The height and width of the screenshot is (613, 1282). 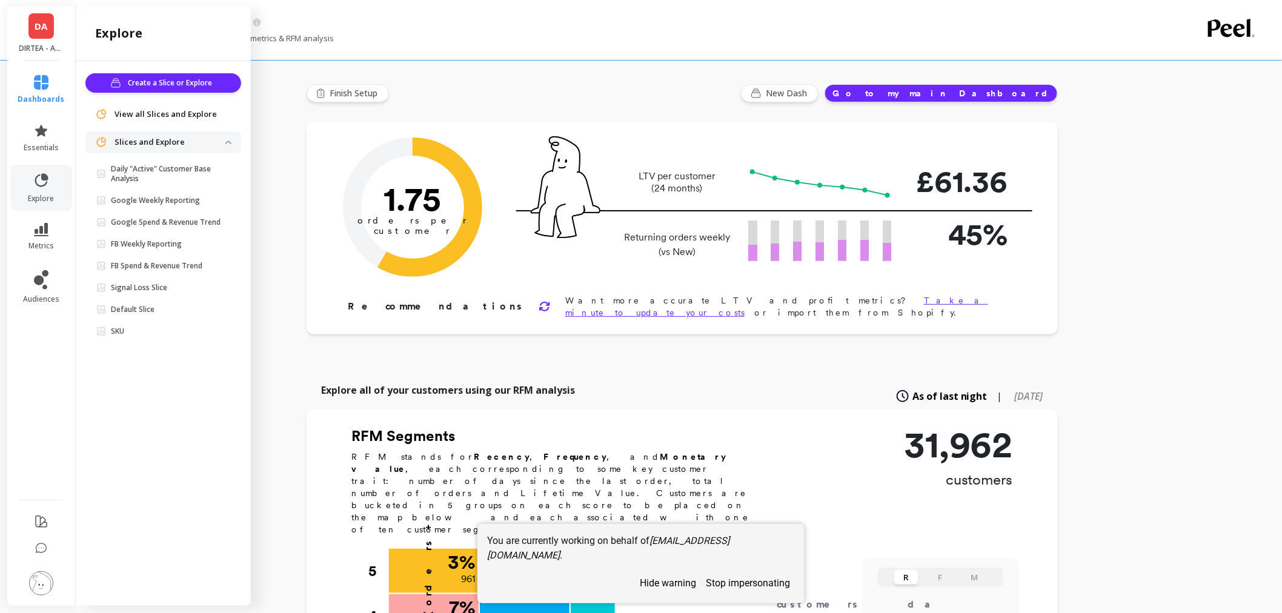 I want to click on span: Create a Slice or Explore, so click(x=171, y=83).